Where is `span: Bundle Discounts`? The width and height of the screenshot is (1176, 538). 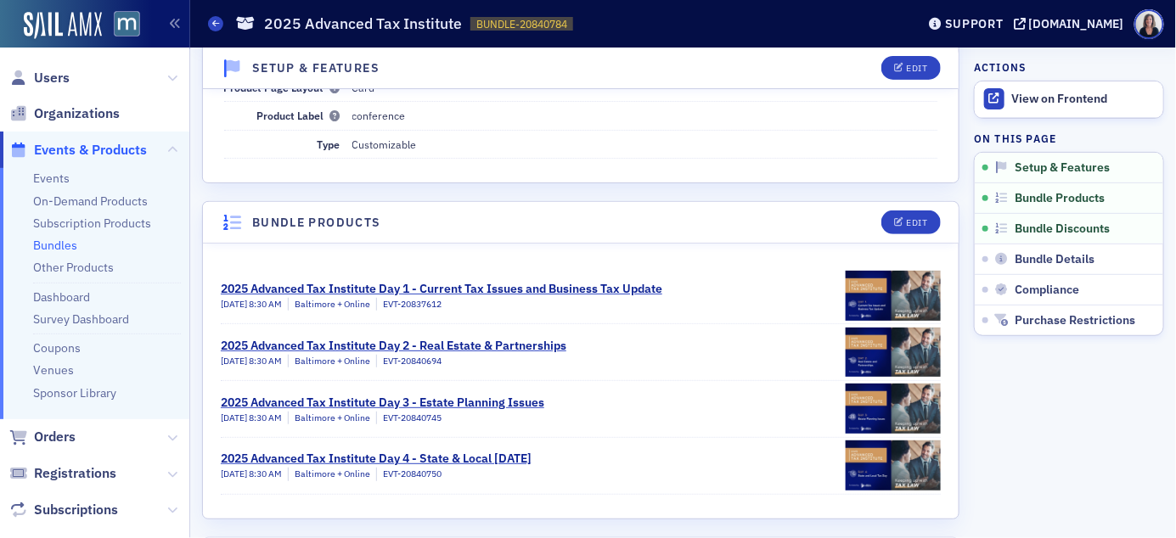
span: Bundle Discounts is located at coordinates (1062, 229).